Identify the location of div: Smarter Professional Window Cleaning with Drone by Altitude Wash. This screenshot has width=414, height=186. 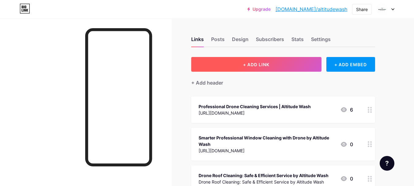
(267, 141).